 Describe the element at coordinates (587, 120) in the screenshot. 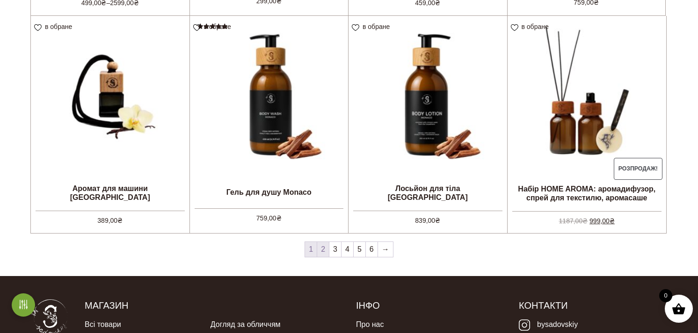

I see `a: Розпродаж! Набір HOME AROMA: аромадифузор, спрей для текстилю, аромасаше` at that location.